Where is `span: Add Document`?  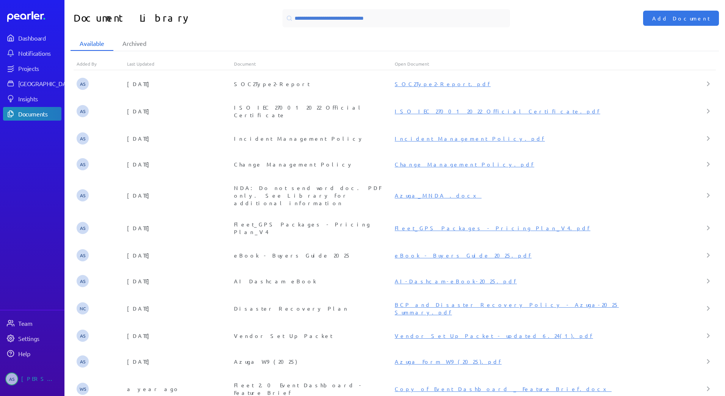
span: Add Document is located at coordinates (681, 18).